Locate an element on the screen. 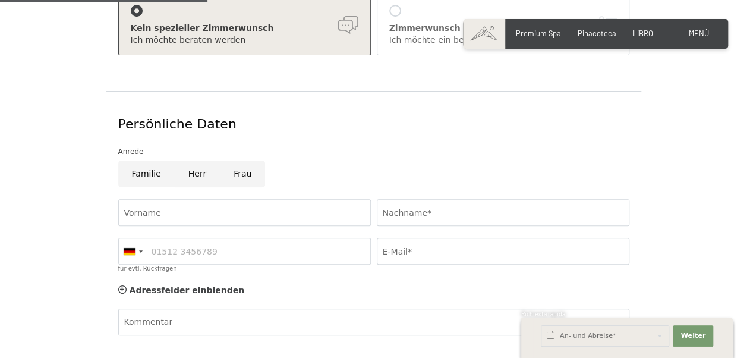 The image size is (747, 358). a: Premium Spa is located at coordinates (538, 33).